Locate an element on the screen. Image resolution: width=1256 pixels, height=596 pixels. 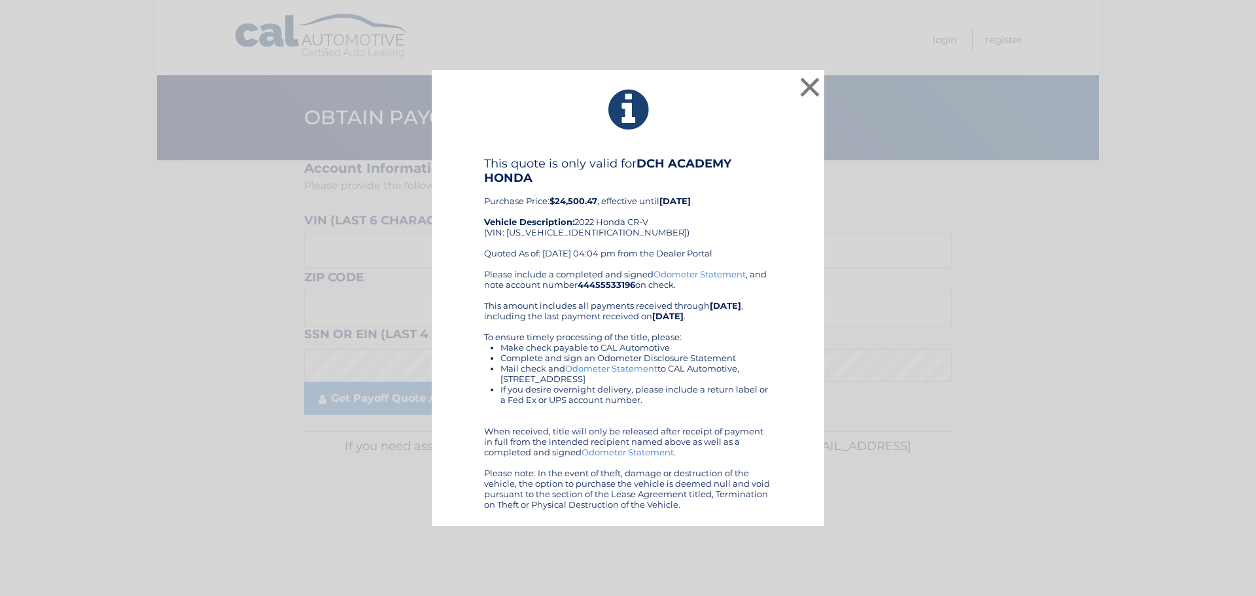
b: $24,500.47 is located at coordinates (573, 201).